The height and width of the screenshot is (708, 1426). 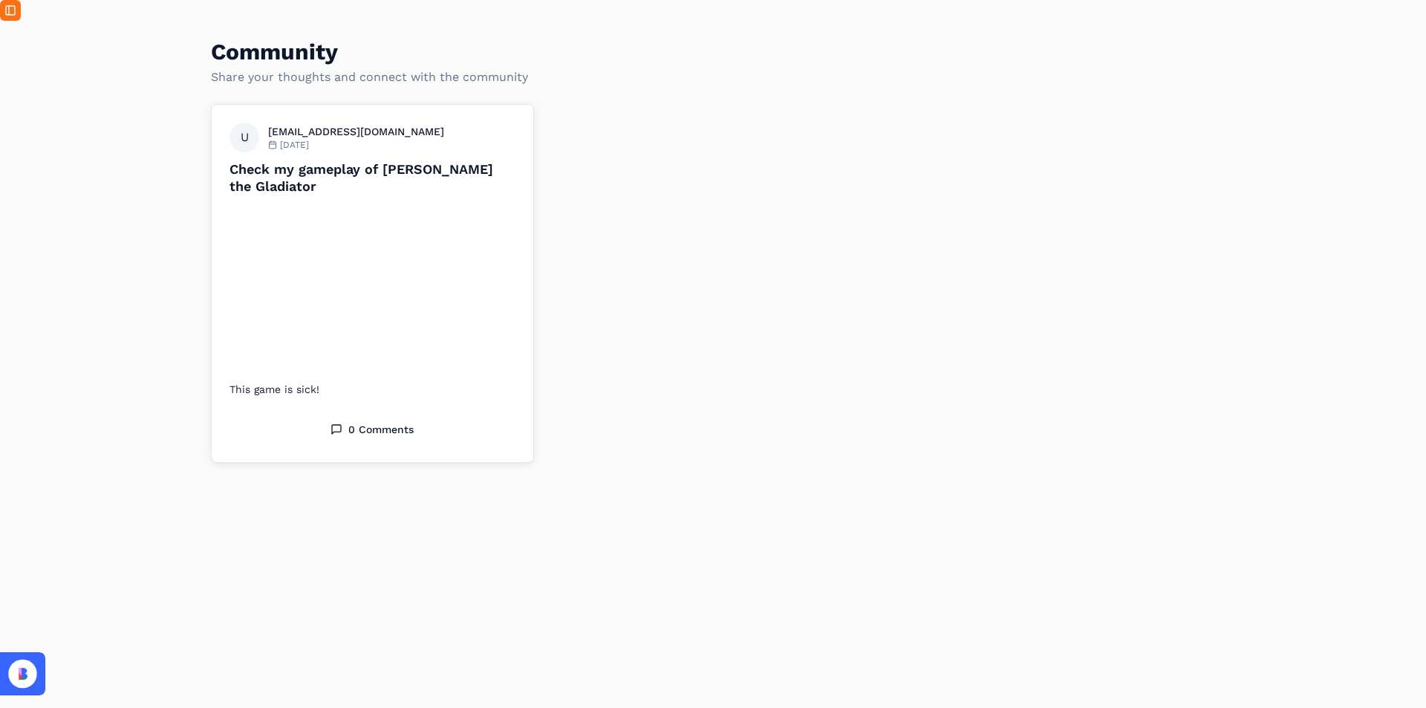 What do you see at coordinates (372, 429) in the screenshot?
I see `button: 0 Comments` at bounding box center [372, 429].